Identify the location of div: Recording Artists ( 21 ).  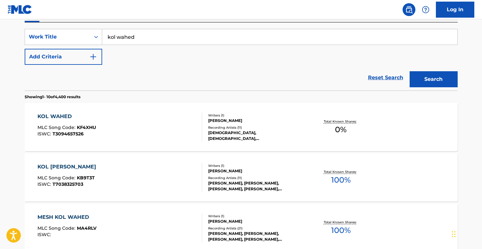
(257, 228).